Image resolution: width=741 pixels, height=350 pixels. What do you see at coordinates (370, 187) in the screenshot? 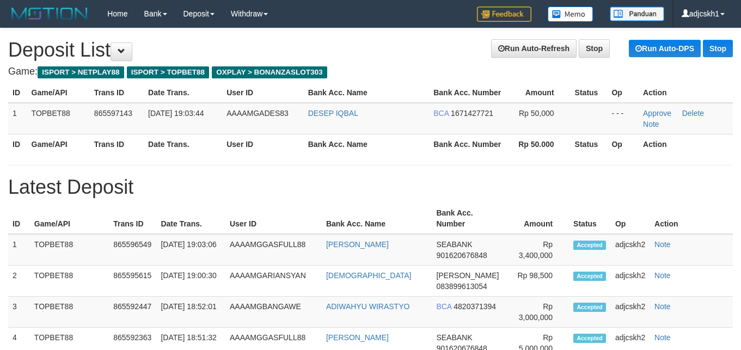
I see `h1: Latest Deposit` at bounding box center [370, 187].